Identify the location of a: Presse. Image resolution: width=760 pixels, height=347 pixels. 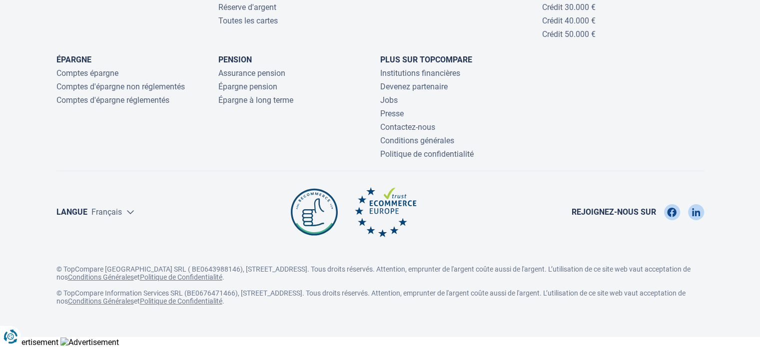
(392, 113).